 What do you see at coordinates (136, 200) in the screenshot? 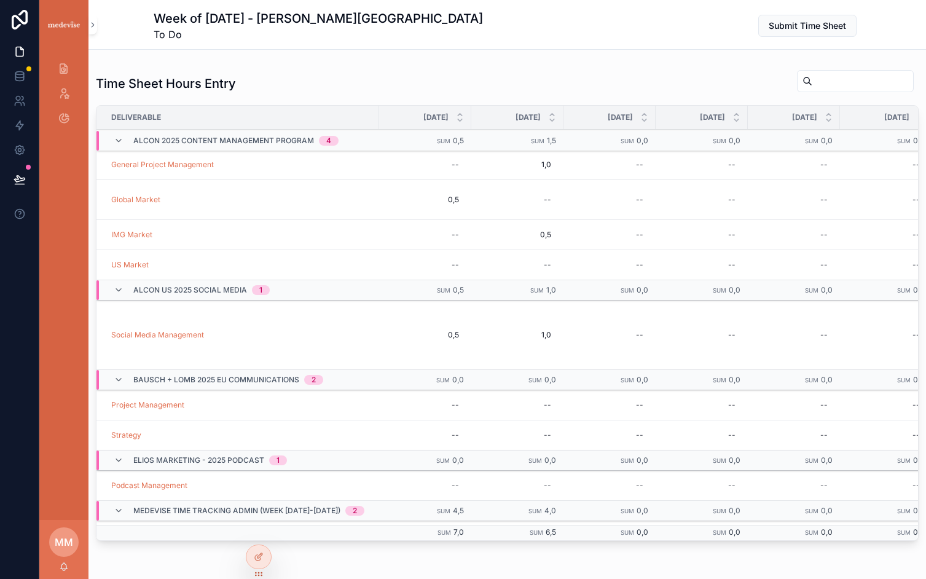
I see `a: Global Market` at bounding box center [136, 200].